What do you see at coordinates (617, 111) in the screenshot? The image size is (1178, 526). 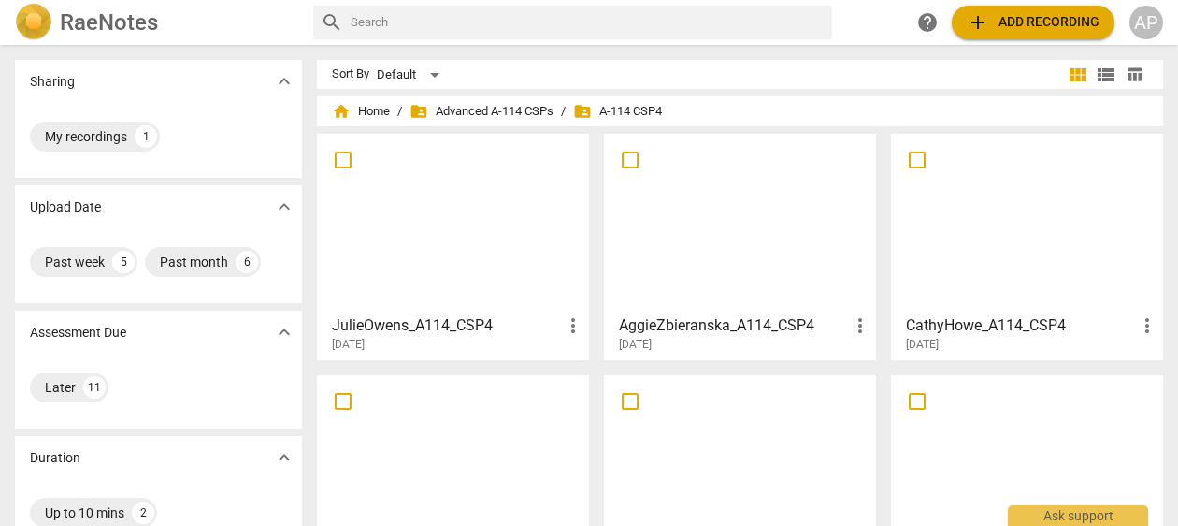 I see `span: A-114 CSP4` at bounding box center [617, 111].